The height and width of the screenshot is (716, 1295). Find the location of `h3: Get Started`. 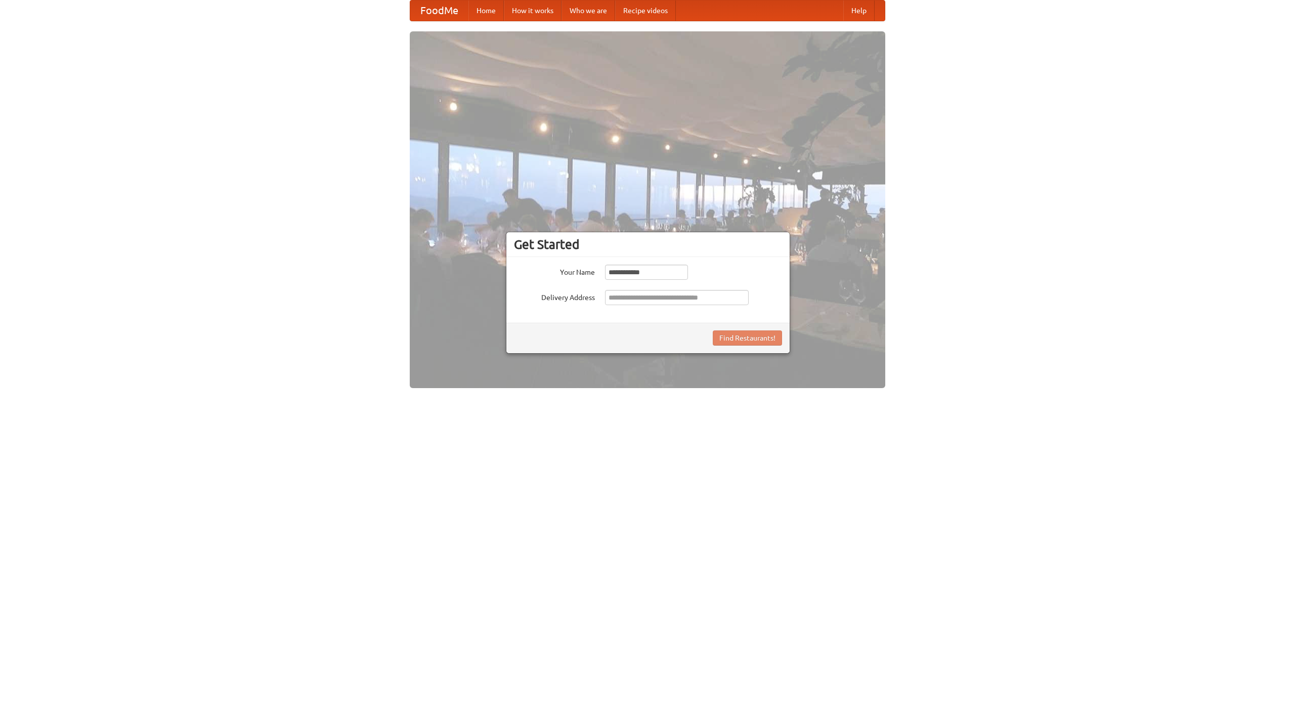

h3: Get Started is located at coordinates (648, 244).